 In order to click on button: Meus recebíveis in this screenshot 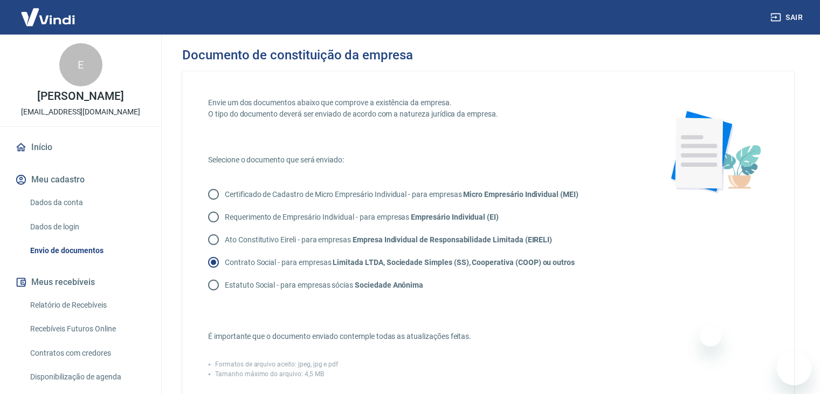, I will do `click(80, 282)`.